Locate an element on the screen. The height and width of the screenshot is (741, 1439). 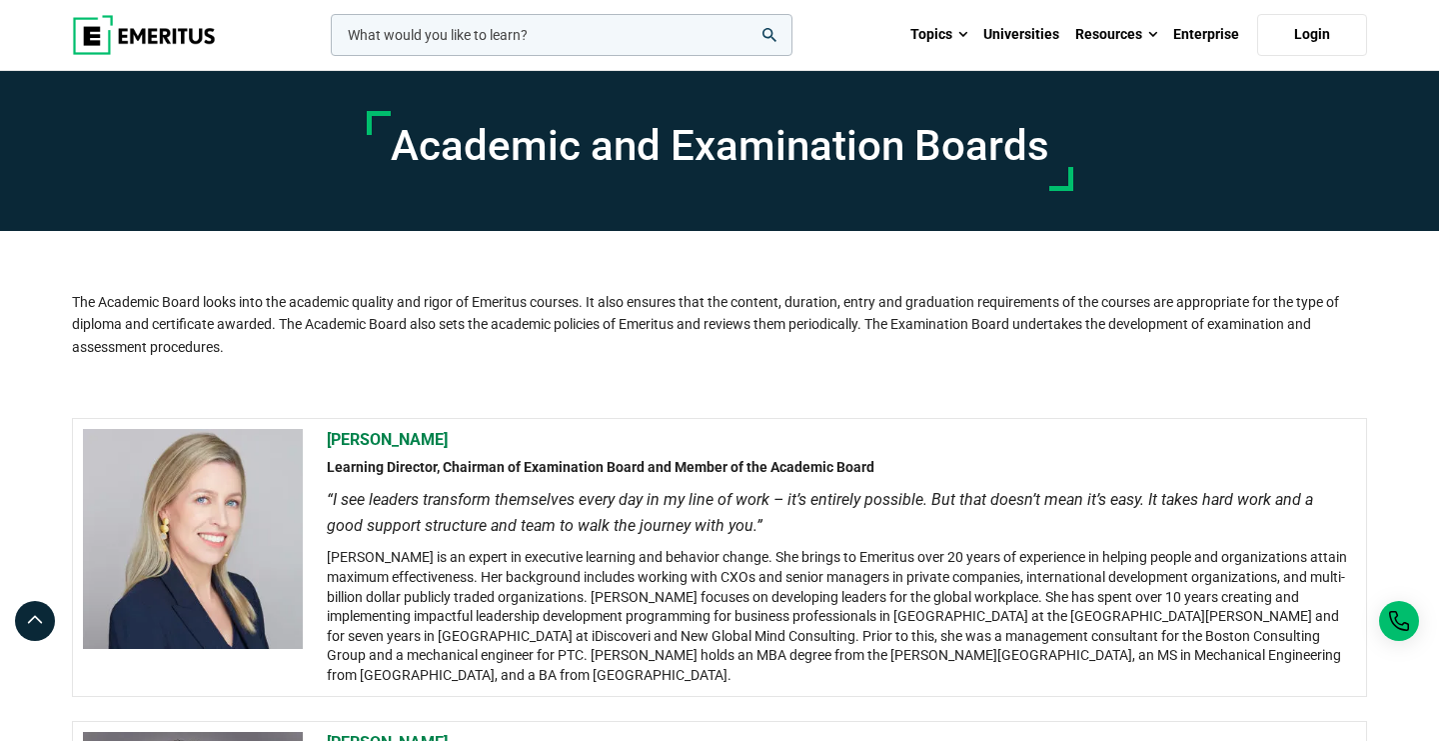
h1: Academic and Examination Boards is located at coordinates (720, 146).